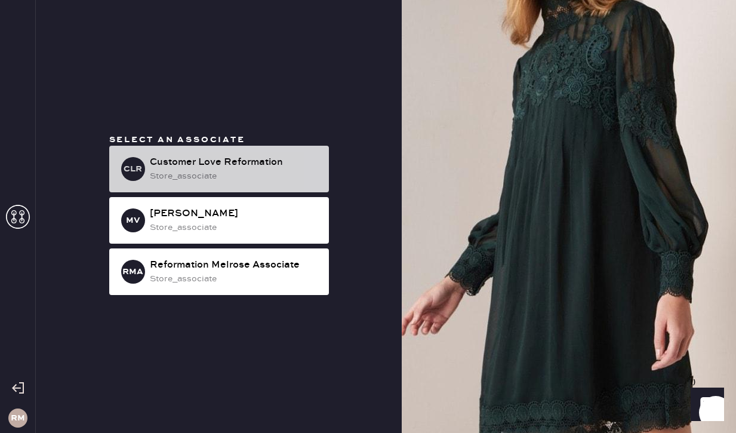 Image resolution: width=736 pixels, height=433 pixels. Describe the element at coordinates (132, 220) in the screenshot. I see `h3: MV` at that location.